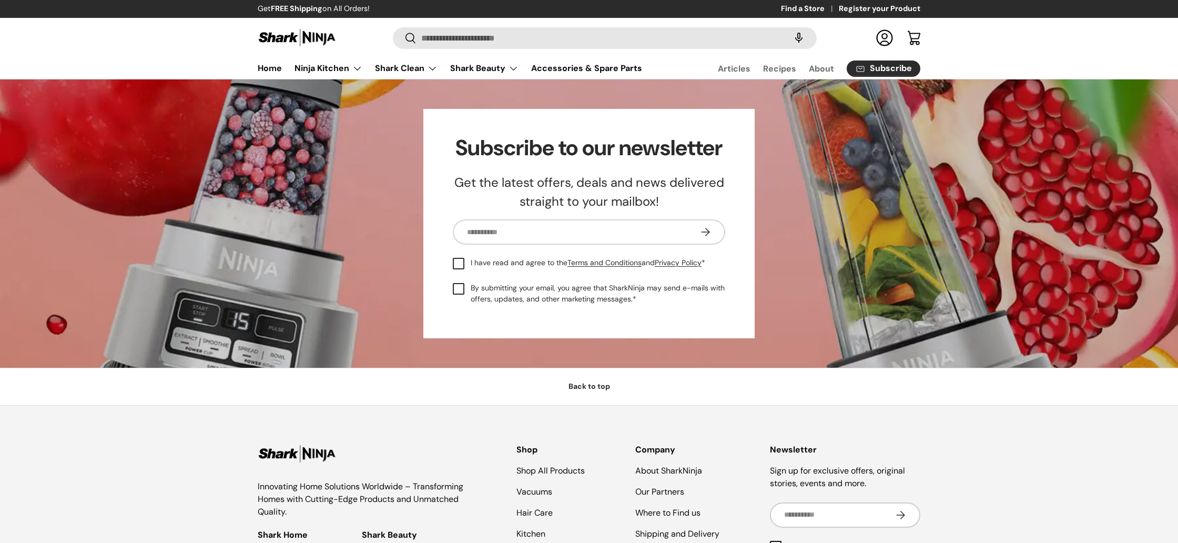 Image resolution: width=1178 pixels, height=543 pixels. I want to click on p: Sign up for exclusive offers, original stories, events and more., so click(845, 477).